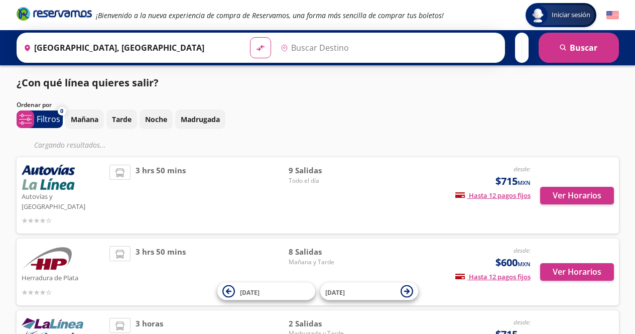 This screenshot has width=635, height=334. What do you see at coordinates (48, 119) in the screenshot?
I see `p: Filtros` at bounding box center [48, 119].